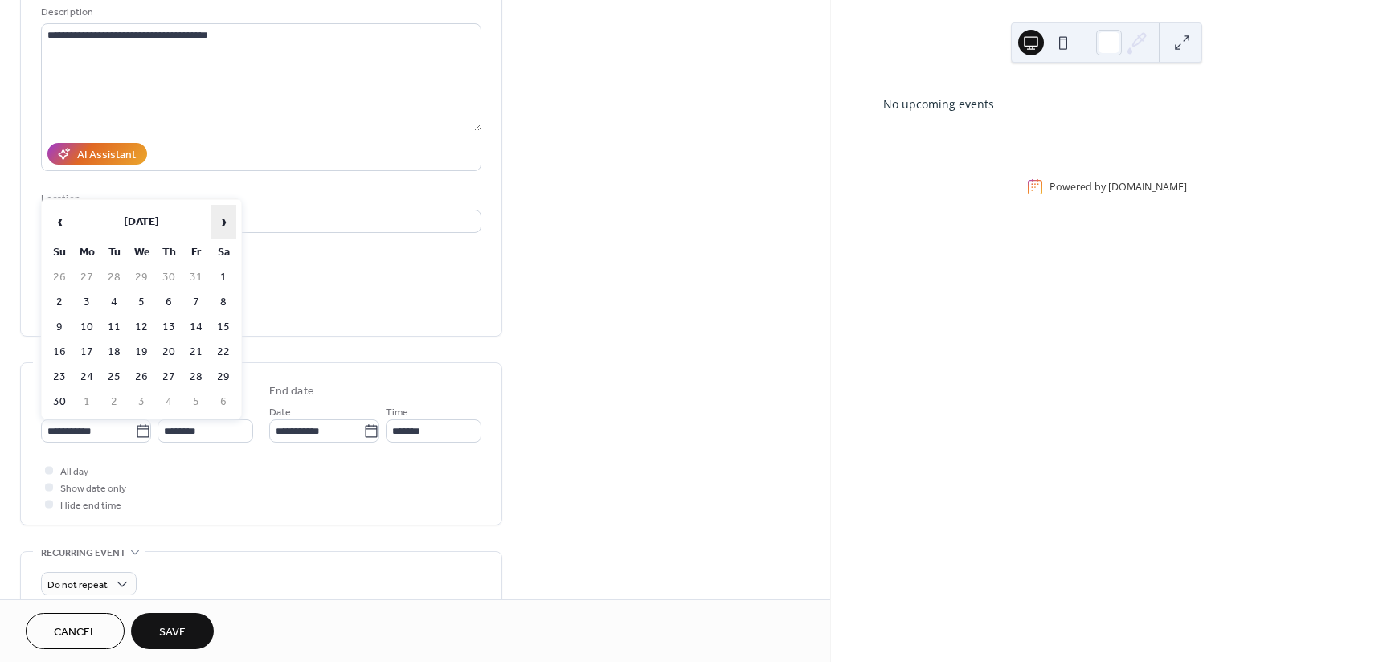  Describe the element at coordinates (223, 252) in the screenshot. I see `th: Sa` at that location.